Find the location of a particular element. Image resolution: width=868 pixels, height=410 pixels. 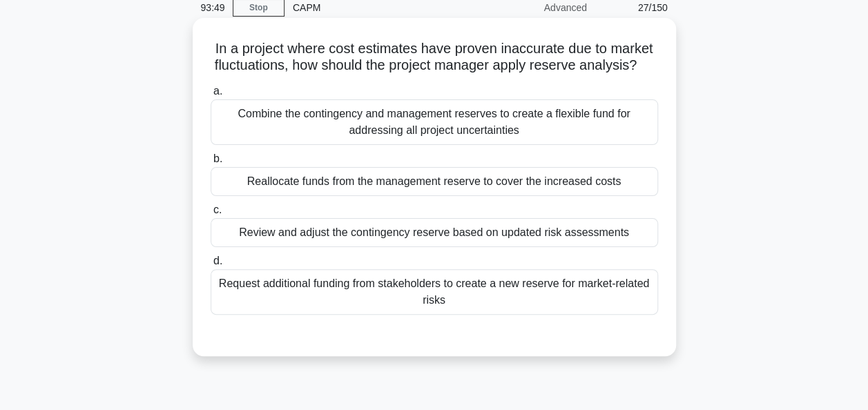

span: a. is located at coordinates (218, 90).